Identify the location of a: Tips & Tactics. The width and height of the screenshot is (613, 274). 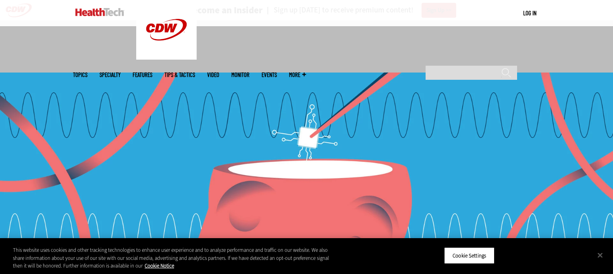
(180, 75).